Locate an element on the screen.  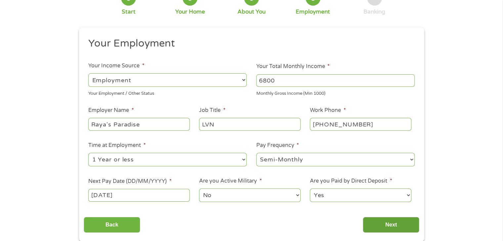
div: Employment is located at coordinates (313, 12).